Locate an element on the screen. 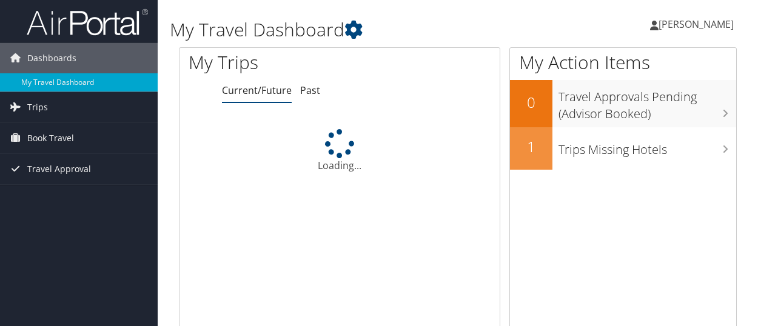 This screenshot has width=758, height=326. a: Past is located at coordinates (310, 90).